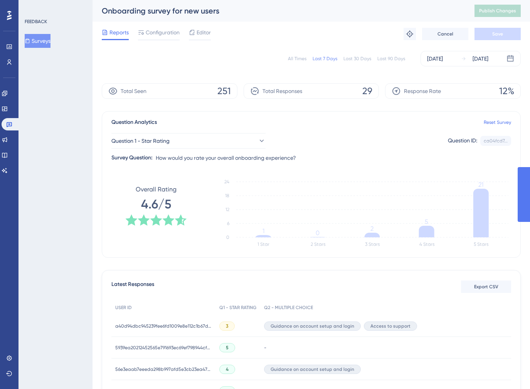 This screenshot has height=389, width=530. What do you see at coordinates (163, 32) in the screenshot?
I see `span: Configuration` at bounding box center [163, 32].